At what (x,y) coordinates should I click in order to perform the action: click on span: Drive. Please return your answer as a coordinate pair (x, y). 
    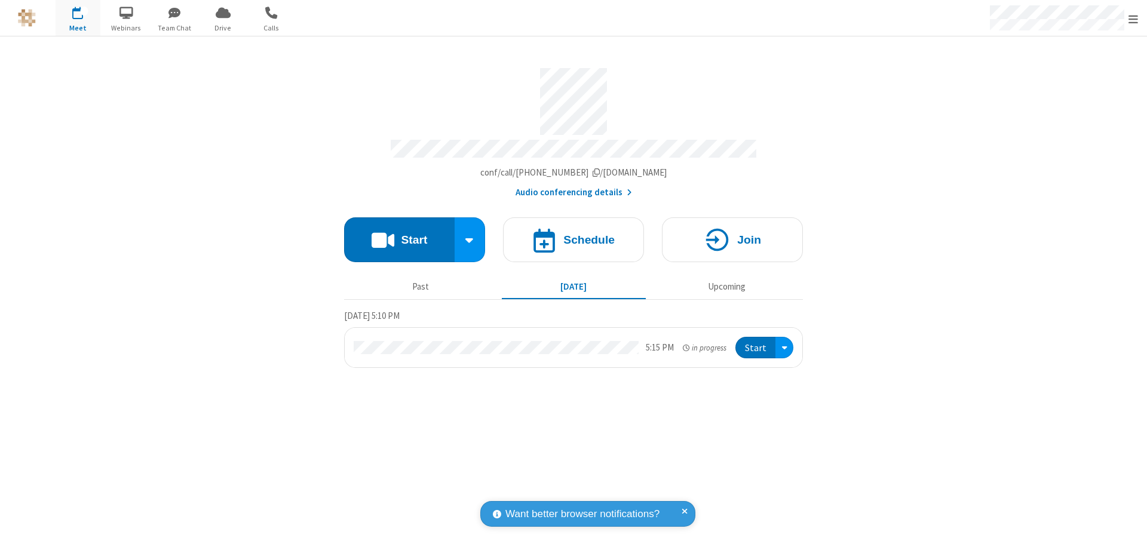
    Looking at the image, I should click on (223, 28).